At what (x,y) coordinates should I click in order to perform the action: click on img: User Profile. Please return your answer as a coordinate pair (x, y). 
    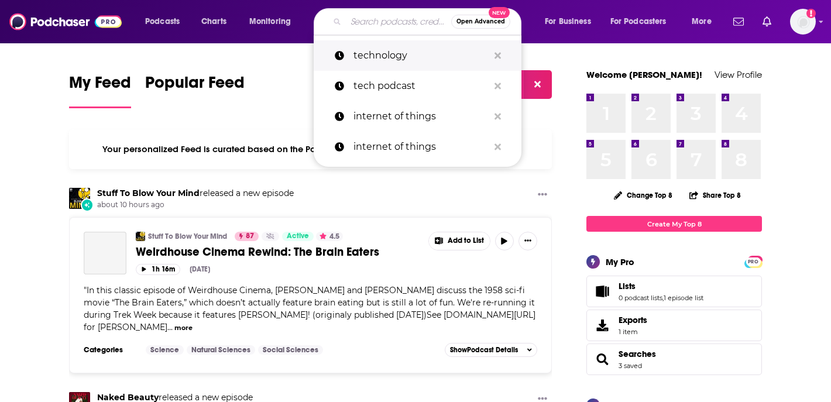
    Looking at the image, I should click on (803, 22).